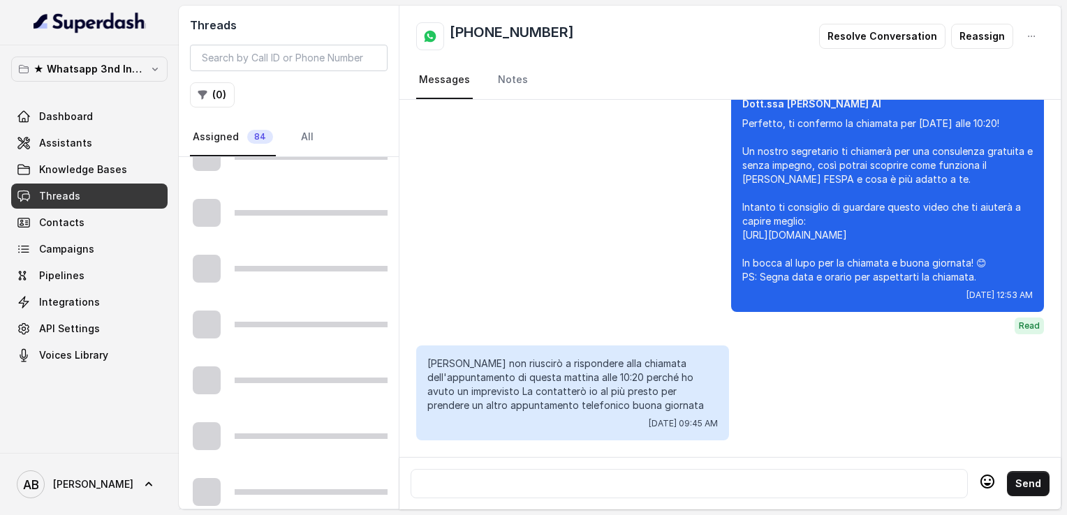 The width and height of the screenshot is (1067, 515). What do you see at coordinates (444, 80) in the screenshot?
I see `a: Messages` at bounding box center [444, 80].